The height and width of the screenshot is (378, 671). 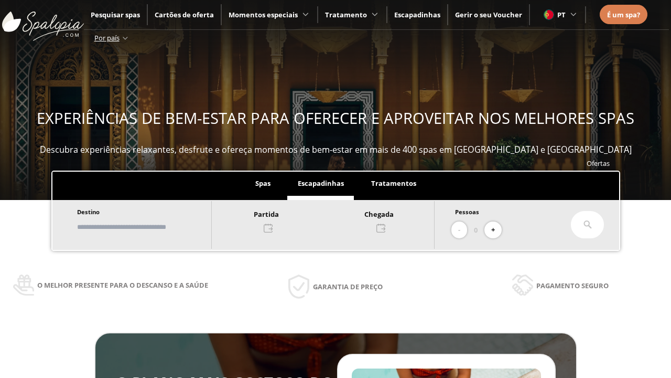 What do you see at coordinates (184, 15) in the screenshot?
I see `span: Cartões de oferta` at bounding box center [184, 15].